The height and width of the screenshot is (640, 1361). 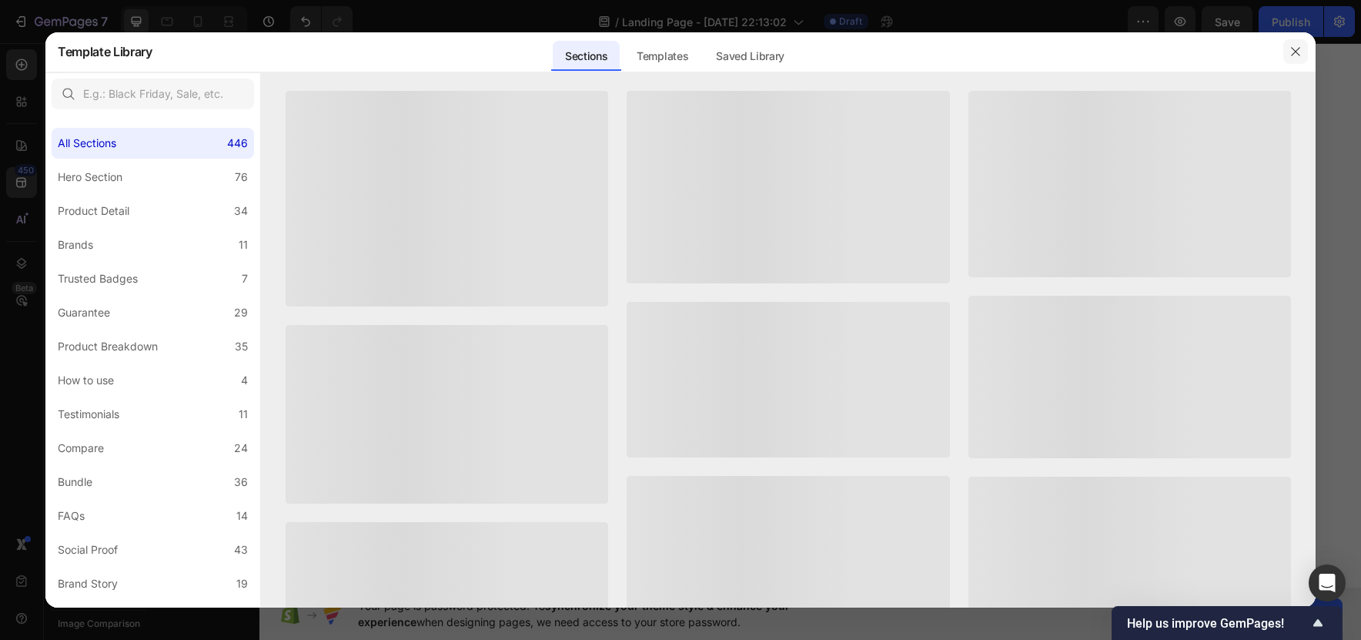 I want to click on div: 76, so click(x=241, y=177).